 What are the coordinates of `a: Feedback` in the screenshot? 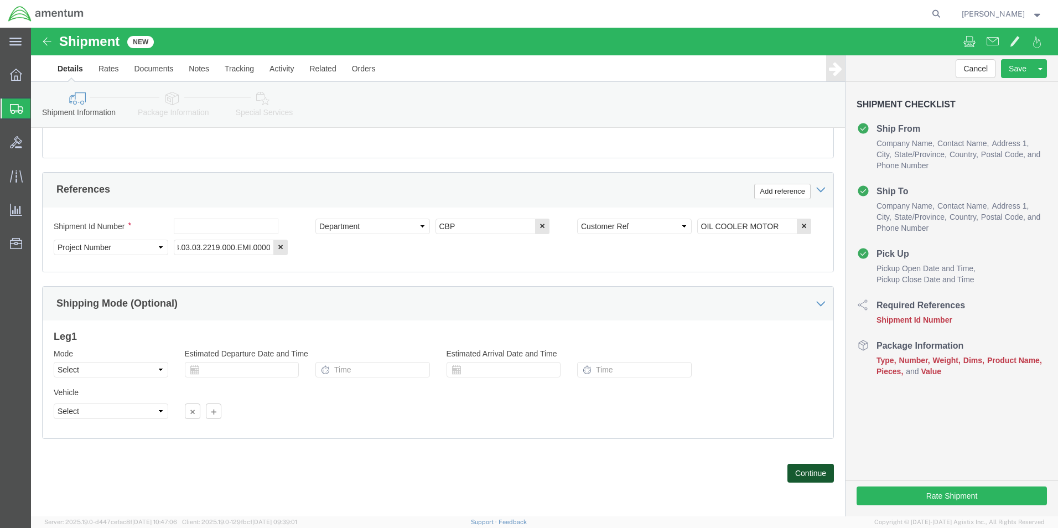 It's located at (512, 522).